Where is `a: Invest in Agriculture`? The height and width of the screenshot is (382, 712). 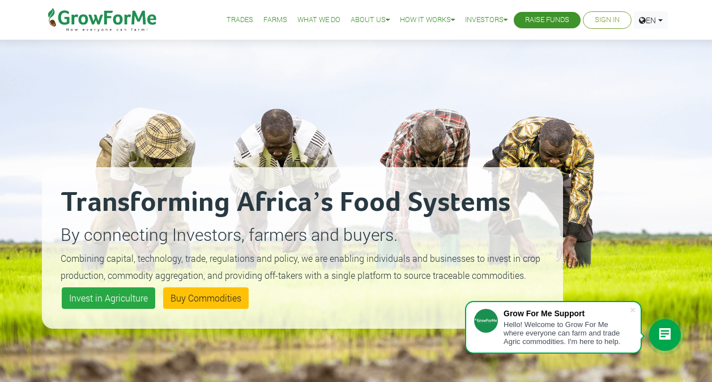 a: Invest in Agriculture is located at coordinates (108, 298).